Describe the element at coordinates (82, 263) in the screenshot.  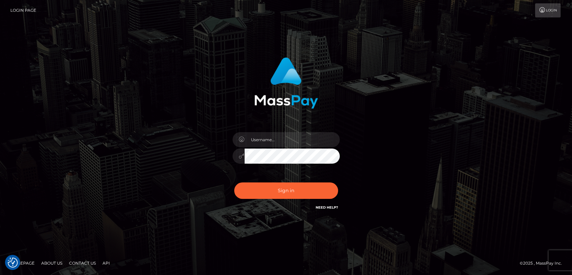
I see `a: Contact Us` at that location.